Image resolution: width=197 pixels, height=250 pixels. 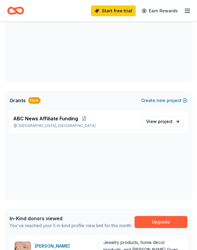 I want to click on div: In-Kind donors viewed, so click(x=71, y=218).